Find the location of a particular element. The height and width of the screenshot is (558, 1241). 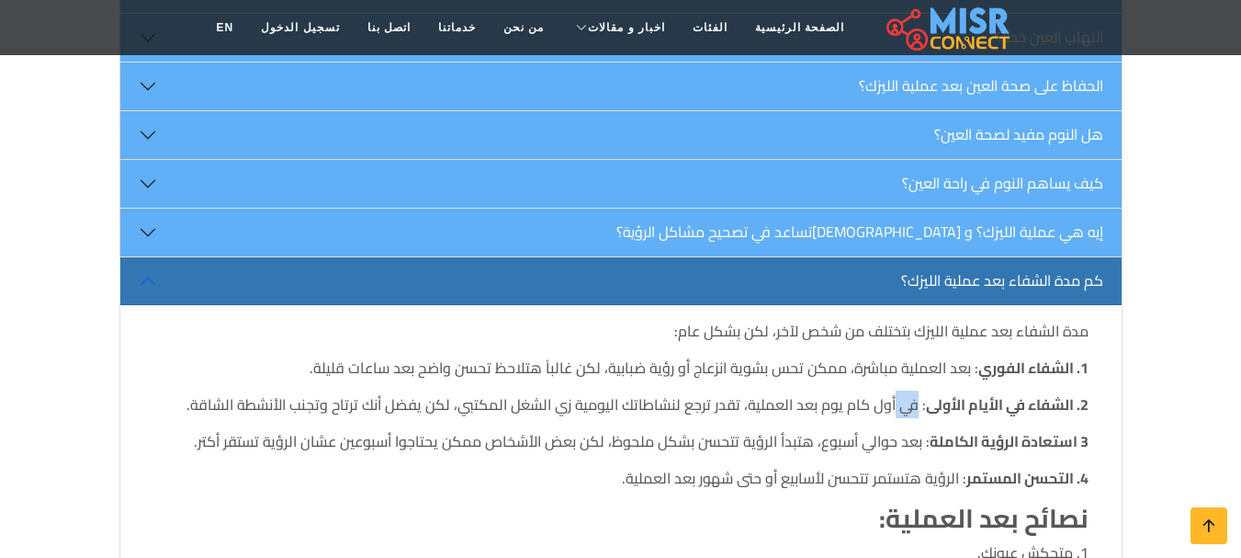

span: اخبار و مقالات is located at coordinates (627, 28).